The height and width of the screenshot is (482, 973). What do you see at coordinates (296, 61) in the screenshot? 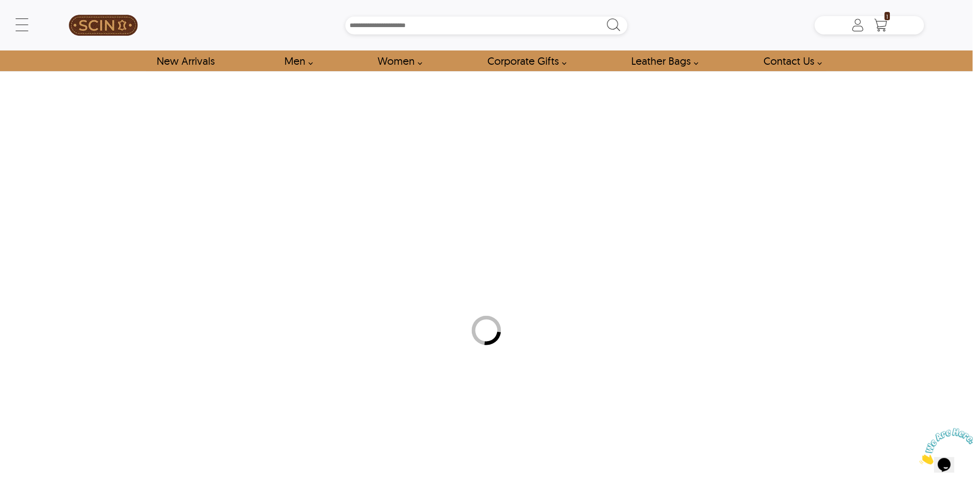
I see `a: shop men's leather jackets` at bounding box center [296, 61].